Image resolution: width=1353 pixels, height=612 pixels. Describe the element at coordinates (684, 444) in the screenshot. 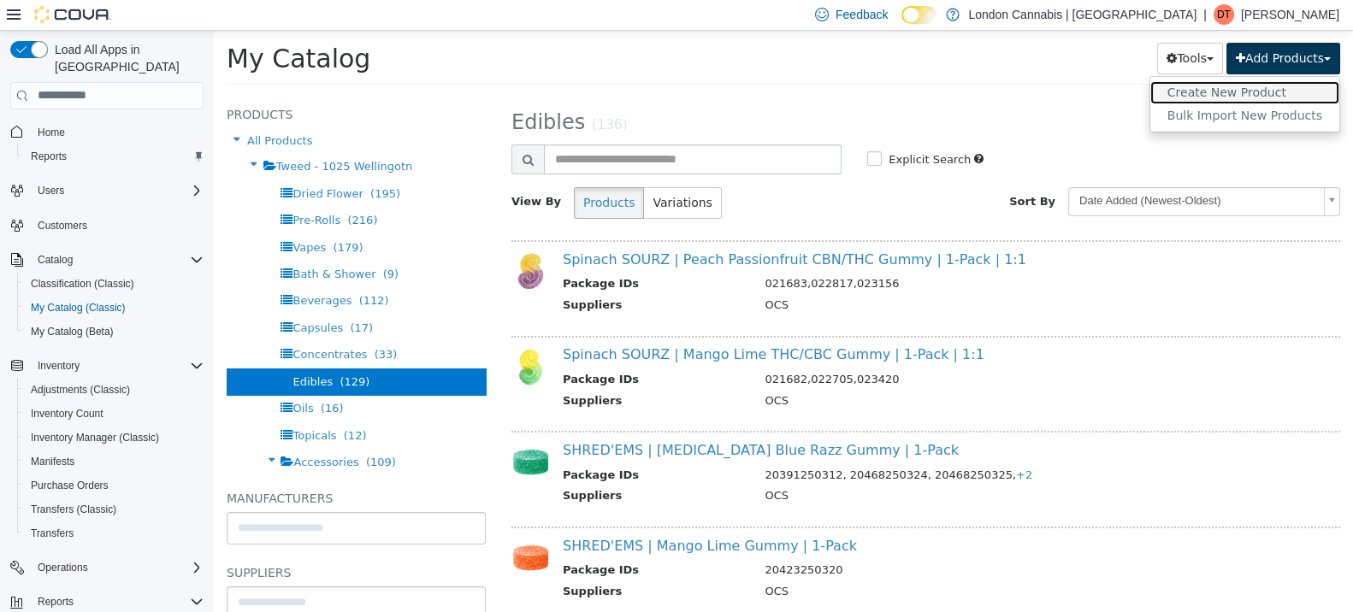

I see `span: 20391250312, 20468250324, 20468250325,` at that location.